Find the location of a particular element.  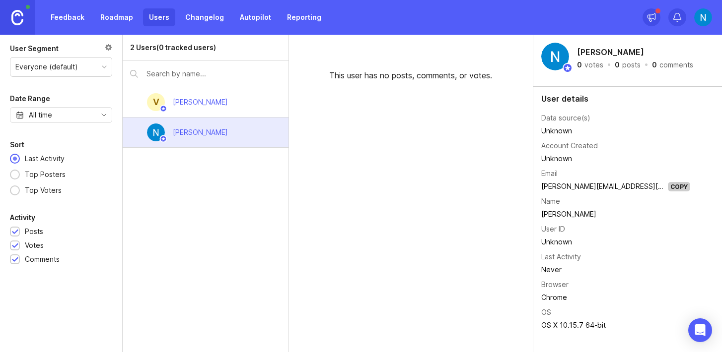

div: Comments is located at coordinates (42, 260).